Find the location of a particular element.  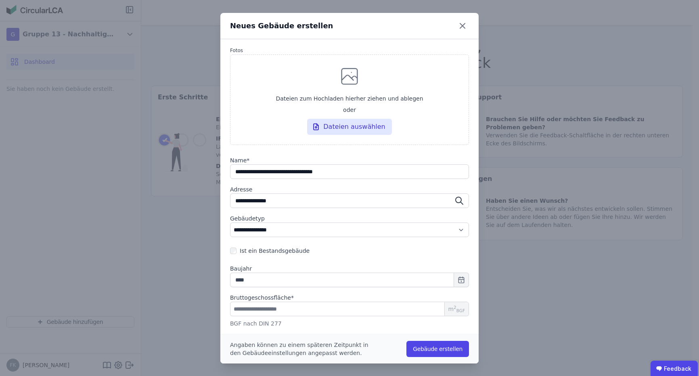

div: Neues Gebäude erstellen is located at coordinates (281, 26).